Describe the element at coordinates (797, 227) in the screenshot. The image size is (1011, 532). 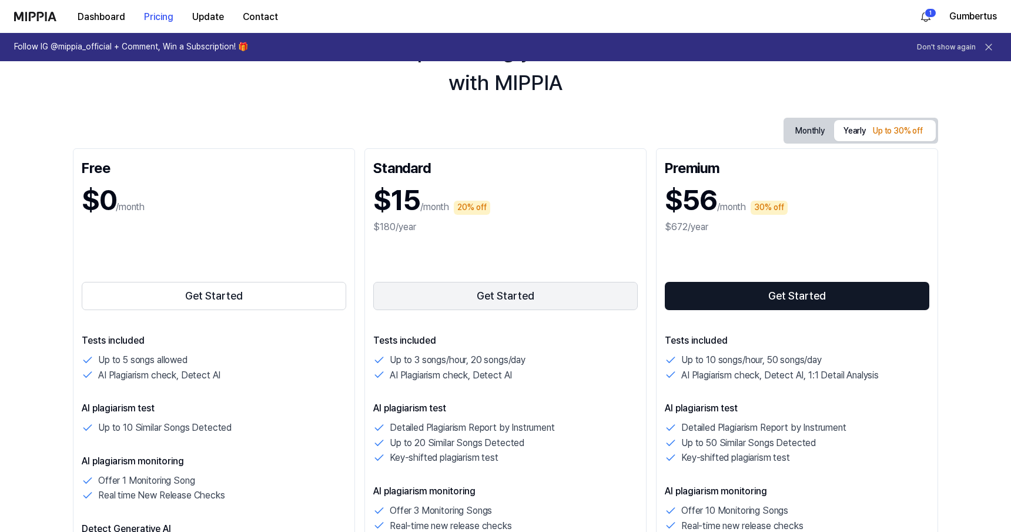
I see `div: $672/year` at that location.